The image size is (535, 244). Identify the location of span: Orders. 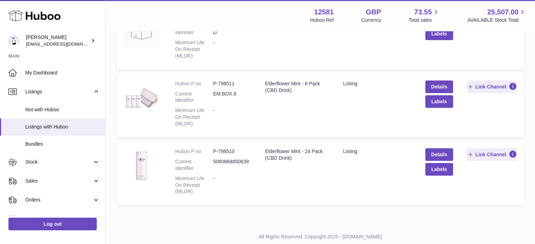
(59, 200).